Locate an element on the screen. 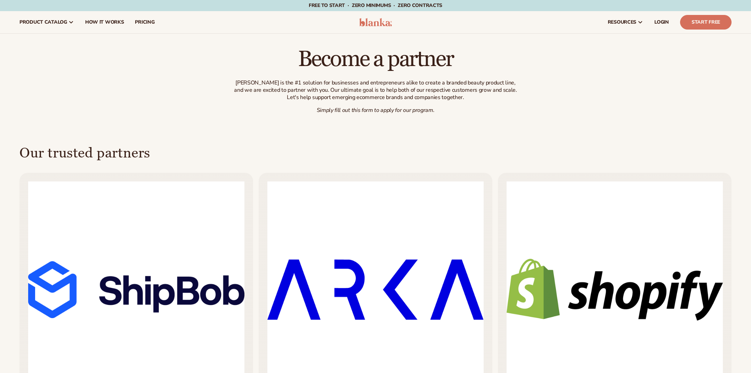  a: pricing is located at coordinates (145, 22).